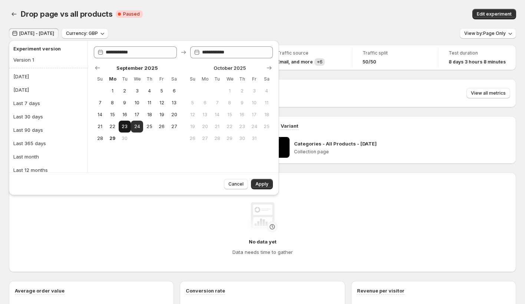 The width and height of the screenshot is (525, 304). What do you see at coordinates (230, 115) in the screenshot?
I see `button: Wednesday October 15 2025` at bounding box center [230, 115].